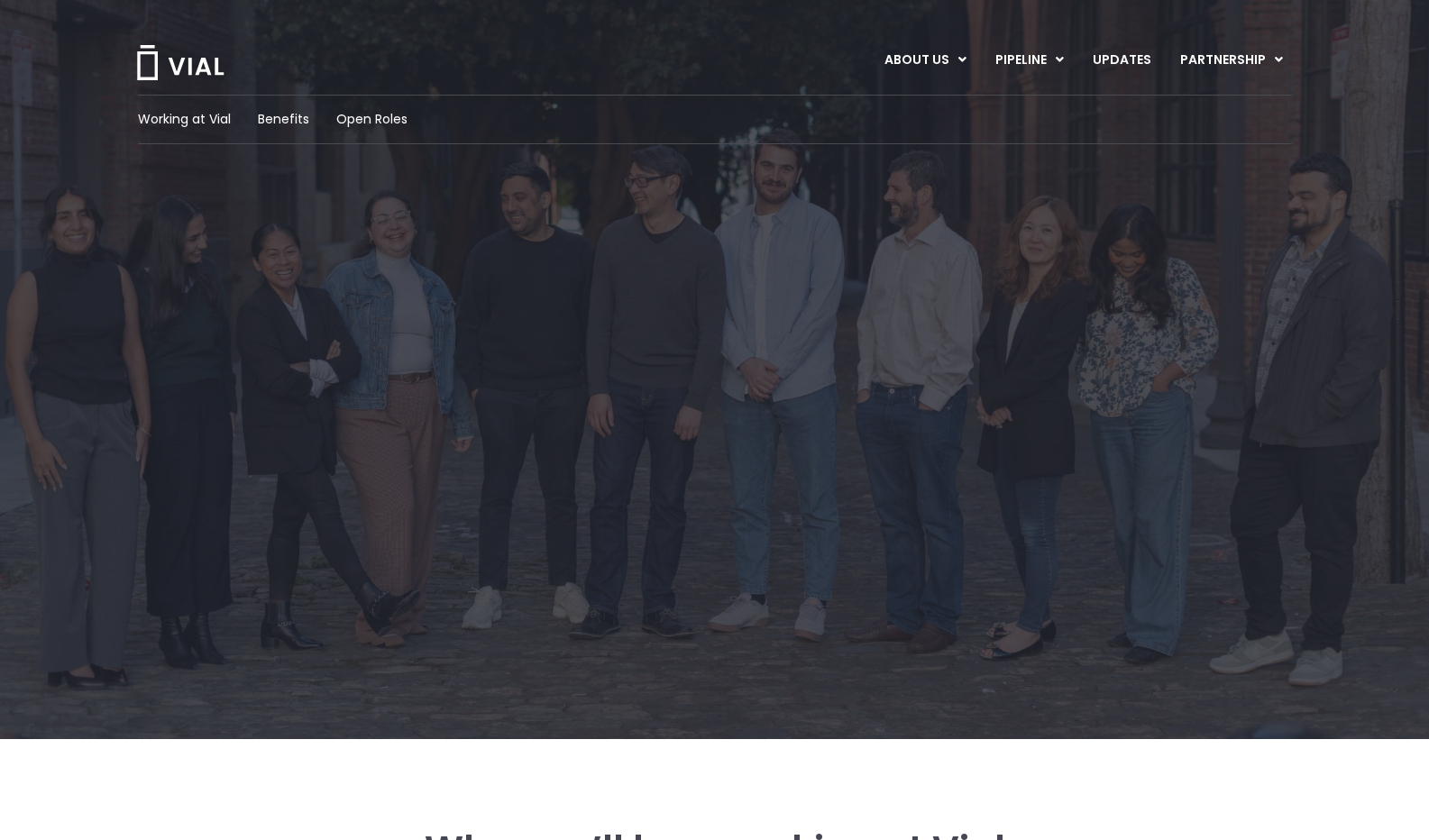 The image size is (1429, 840). I want to click on a: PARTNERSHIPMenu Toggle, so click(1232, 61).